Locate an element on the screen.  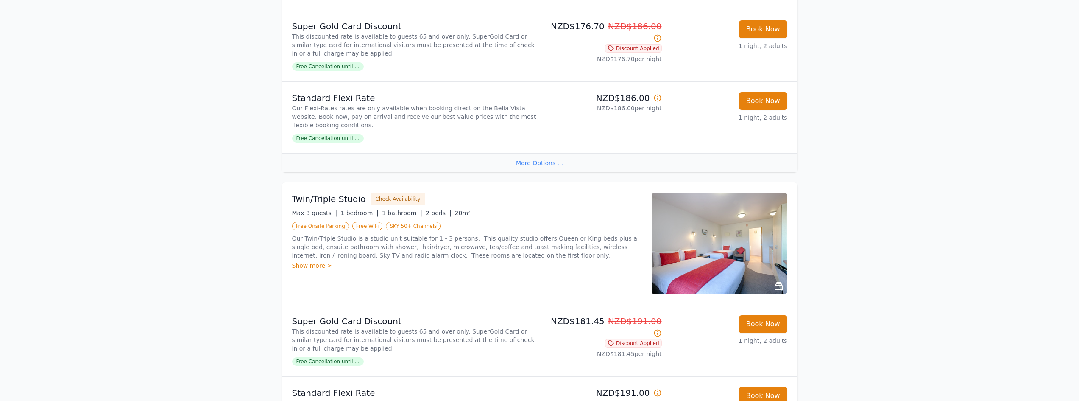
h3: Twin/Triple Studio is located at coordinates (329, 199).